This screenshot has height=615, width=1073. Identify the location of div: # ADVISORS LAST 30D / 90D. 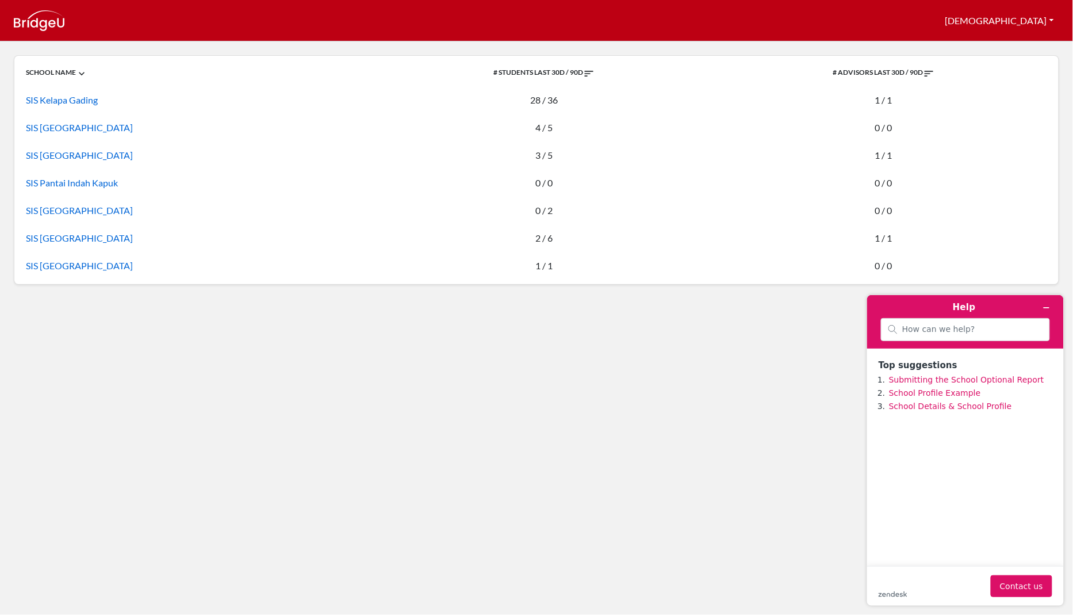
(884, 73).